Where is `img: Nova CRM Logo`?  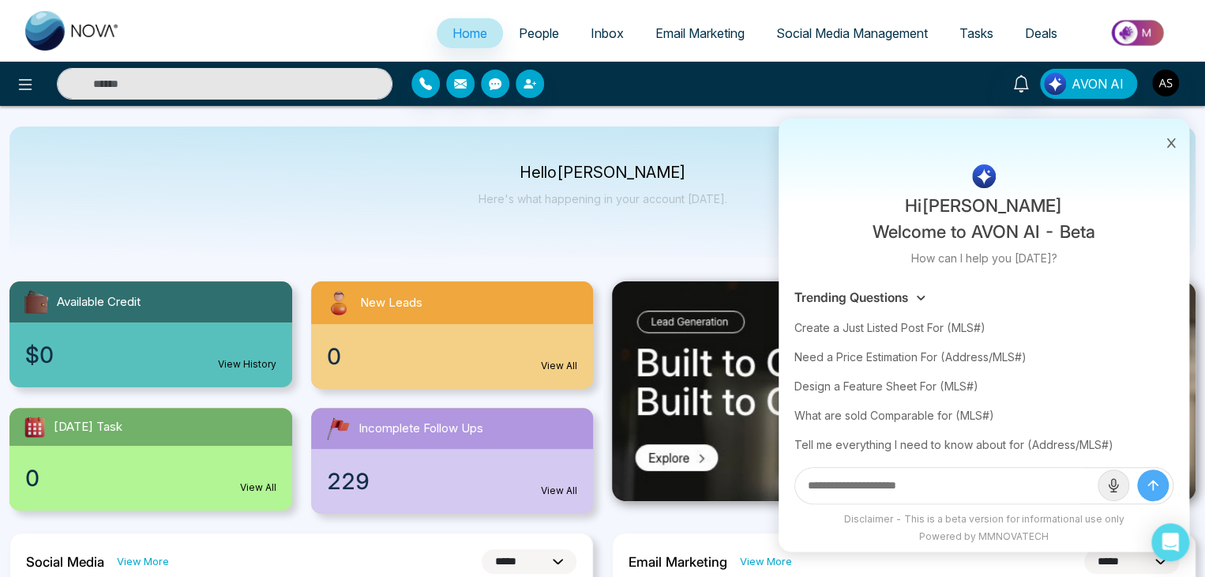
img: Nova CRM Logo is located at coordinates (73, 31).